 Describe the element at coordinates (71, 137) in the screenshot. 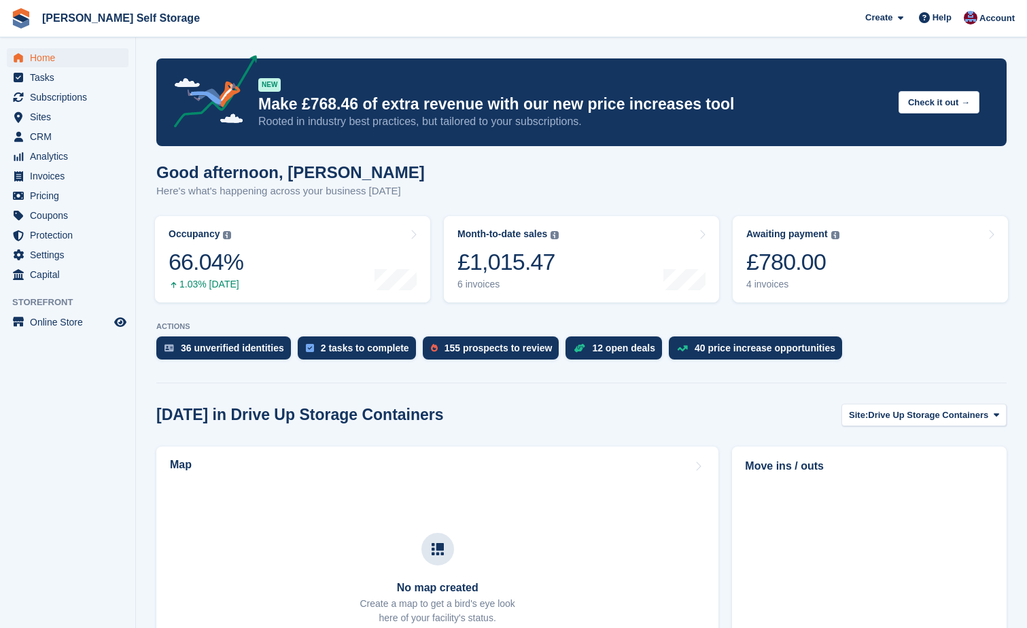

I see `span: CRM` at that location.